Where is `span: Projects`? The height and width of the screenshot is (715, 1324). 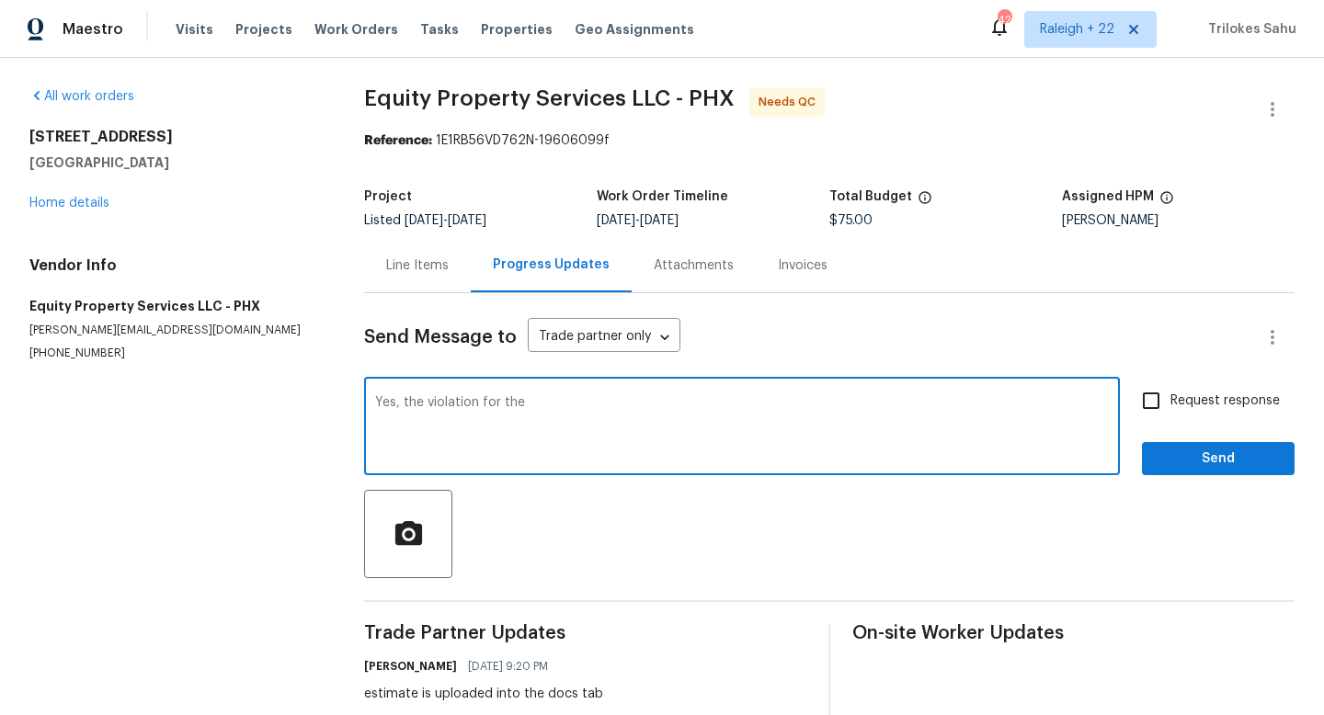 span: Projects is located at coordinates (264, 29).